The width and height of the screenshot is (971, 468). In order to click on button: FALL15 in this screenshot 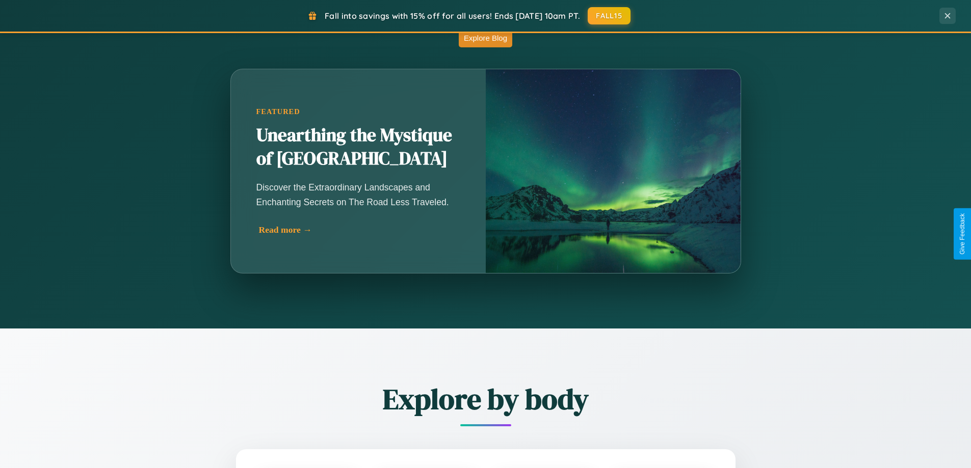, I will do `click(609, 16)`.